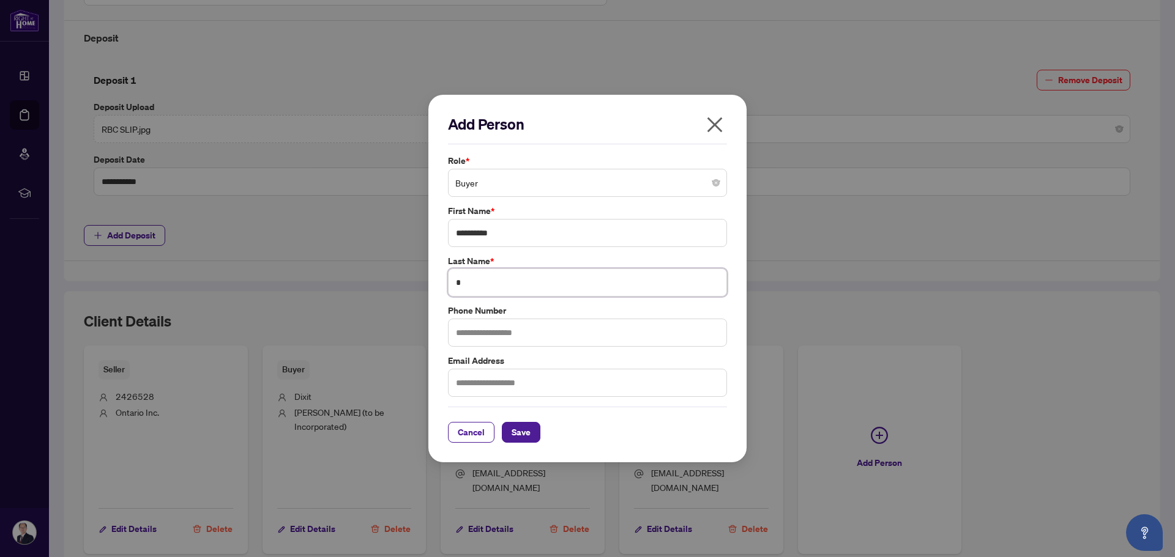 The height and width of the screenshot is (557, 1175). I want to click on button: Save, so click(521, 433).